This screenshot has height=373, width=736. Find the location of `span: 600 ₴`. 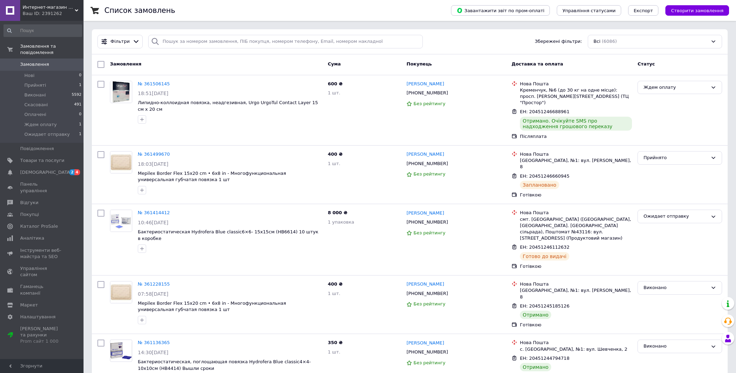

span: 600 ₴ is located at coordinates (335, 84).